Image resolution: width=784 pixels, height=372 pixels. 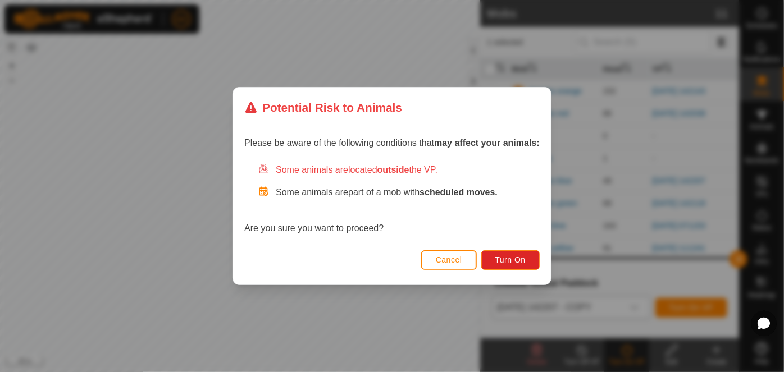 What do you see at coordinates (392, 199) in the screenshot?
I see `div: Are you sure you want to proceed?` at bounding box center [392, 199].